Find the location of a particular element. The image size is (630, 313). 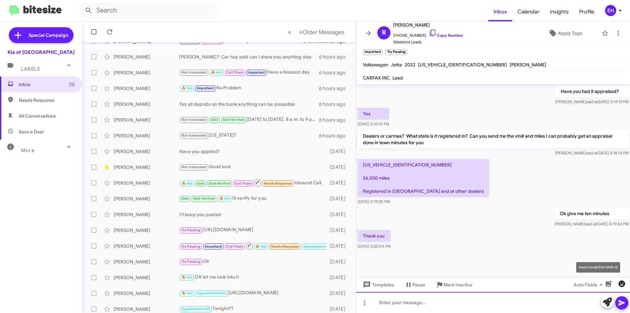

span: More is located at coordinates (28, 150).